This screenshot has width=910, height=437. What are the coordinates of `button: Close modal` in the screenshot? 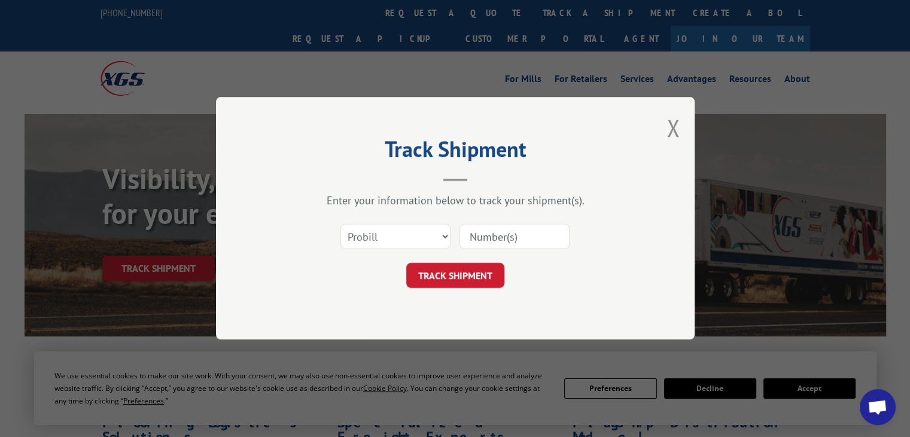 It's located at (673, 127).